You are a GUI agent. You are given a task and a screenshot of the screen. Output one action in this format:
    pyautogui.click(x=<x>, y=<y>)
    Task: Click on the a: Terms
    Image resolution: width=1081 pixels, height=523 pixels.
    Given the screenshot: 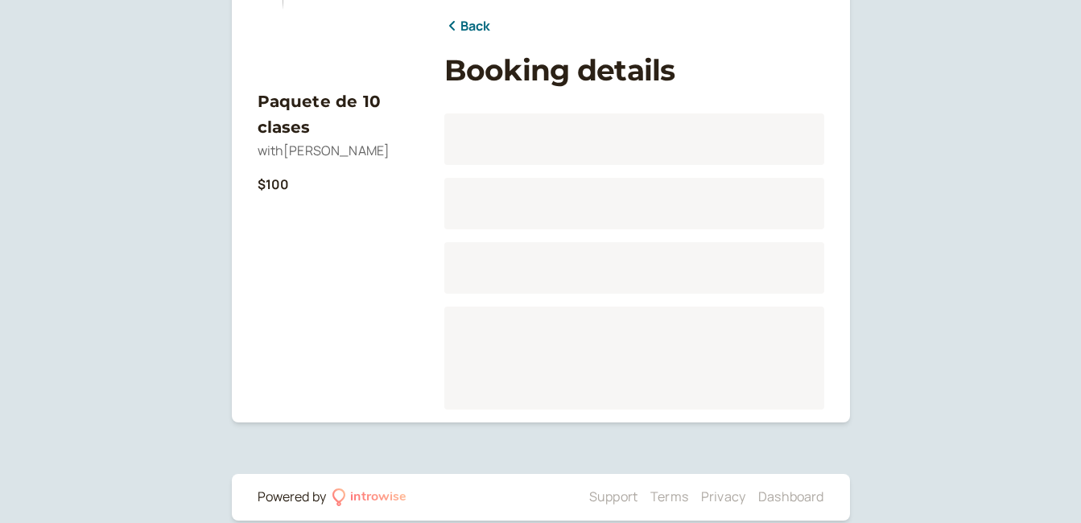 What is the action you would take?
    pyautogui.click(x=669, y=497)
    